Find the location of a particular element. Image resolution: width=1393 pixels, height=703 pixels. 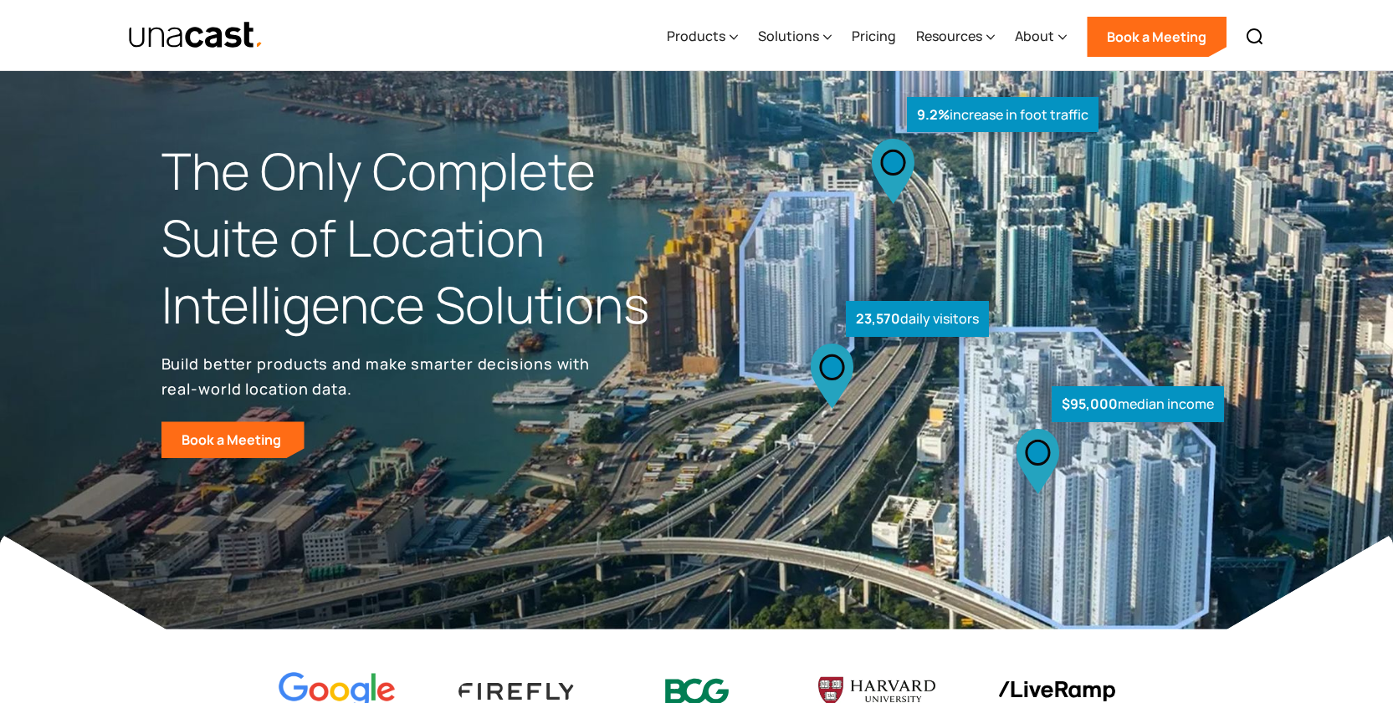

img: Unacast text logo is located at coordinates (196, 35).